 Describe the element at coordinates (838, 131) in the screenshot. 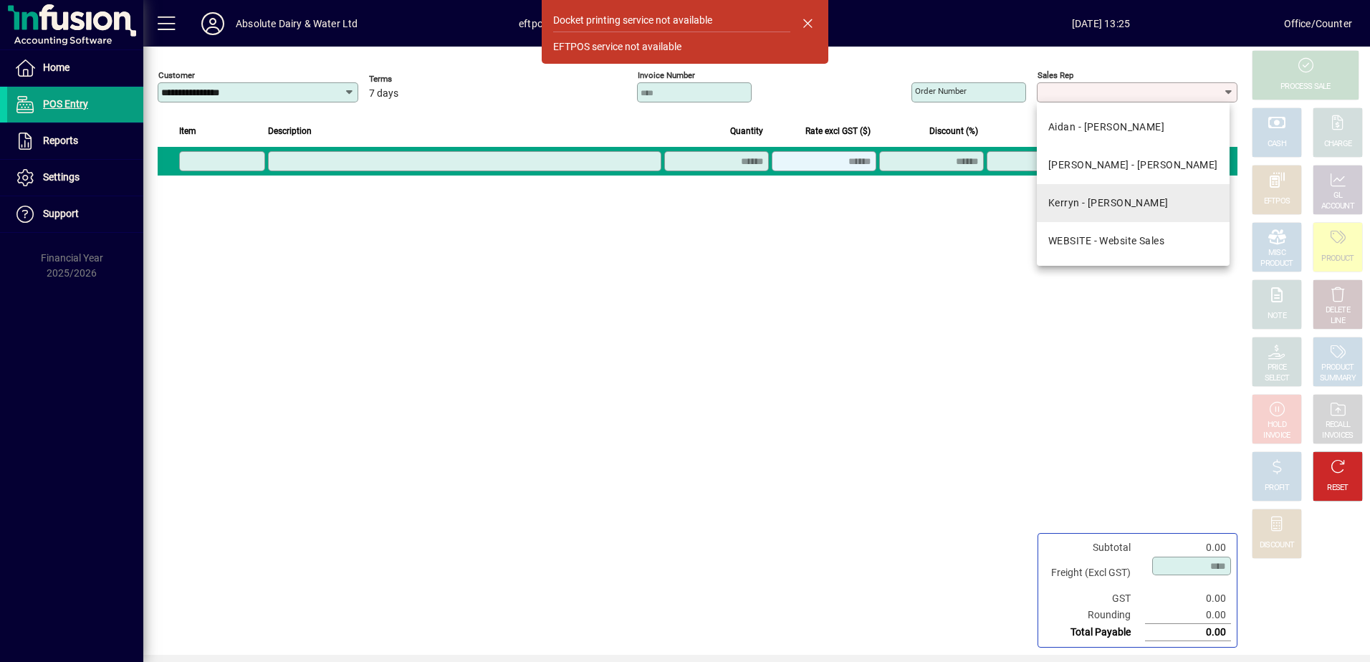

I see `span: Rate excl GST ($)` at that location.